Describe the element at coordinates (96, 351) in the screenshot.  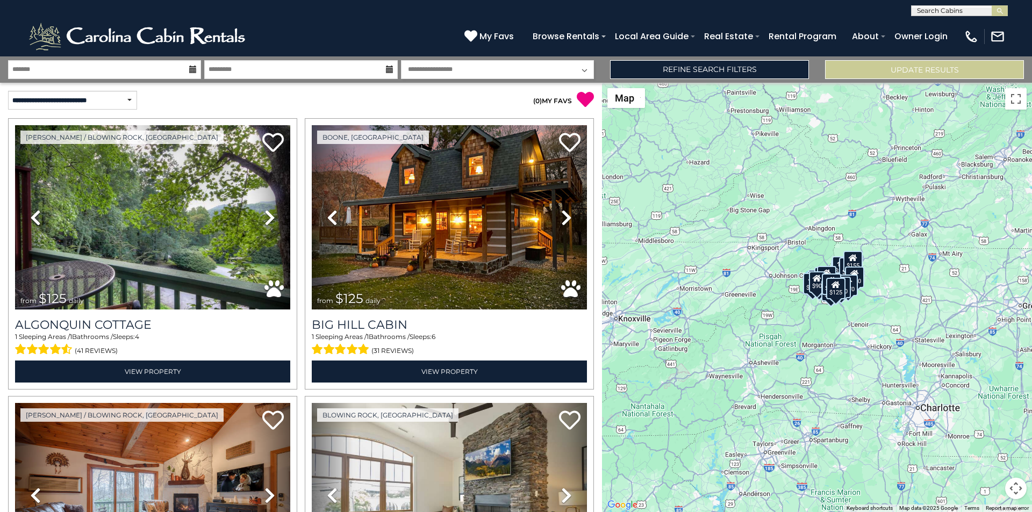
I see `span: (41 reviews)` at that location.